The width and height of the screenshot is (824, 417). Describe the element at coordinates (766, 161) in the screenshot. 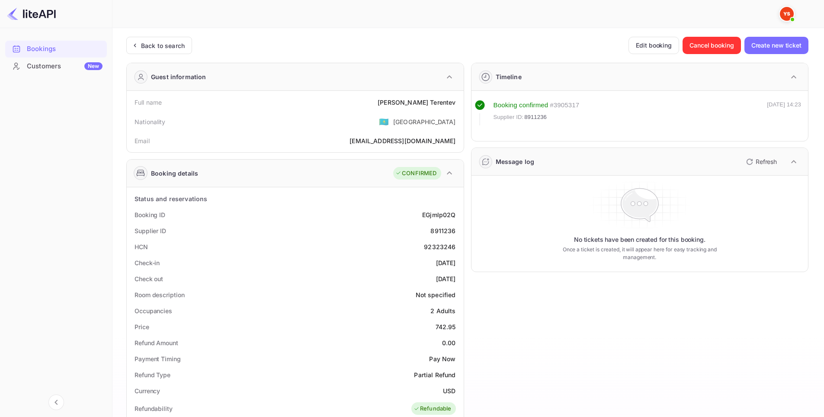

I see `p: Refresh` at that location.